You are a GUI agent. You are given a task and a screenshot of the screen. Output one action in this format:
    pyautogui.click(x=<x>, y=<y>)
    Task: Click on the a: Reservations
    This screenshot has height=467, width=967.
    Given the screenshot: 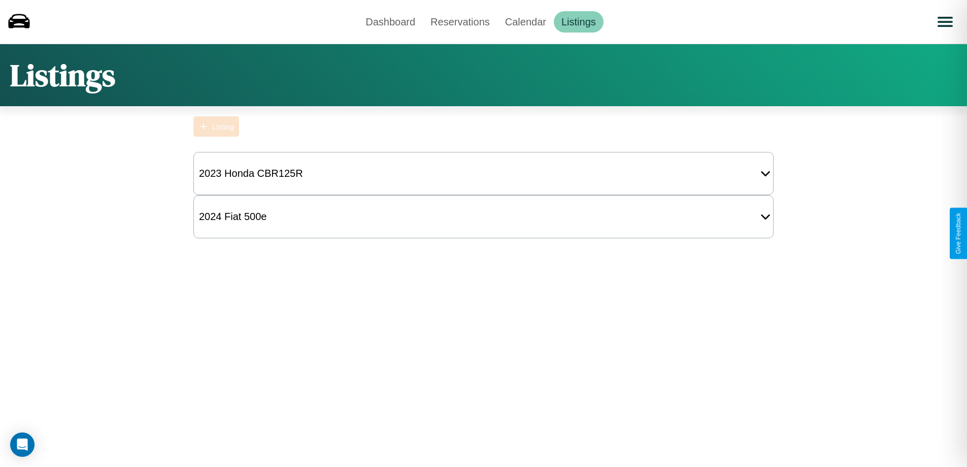 What is the action you would take?
    pyautogui.click(x=460, y=22)
    